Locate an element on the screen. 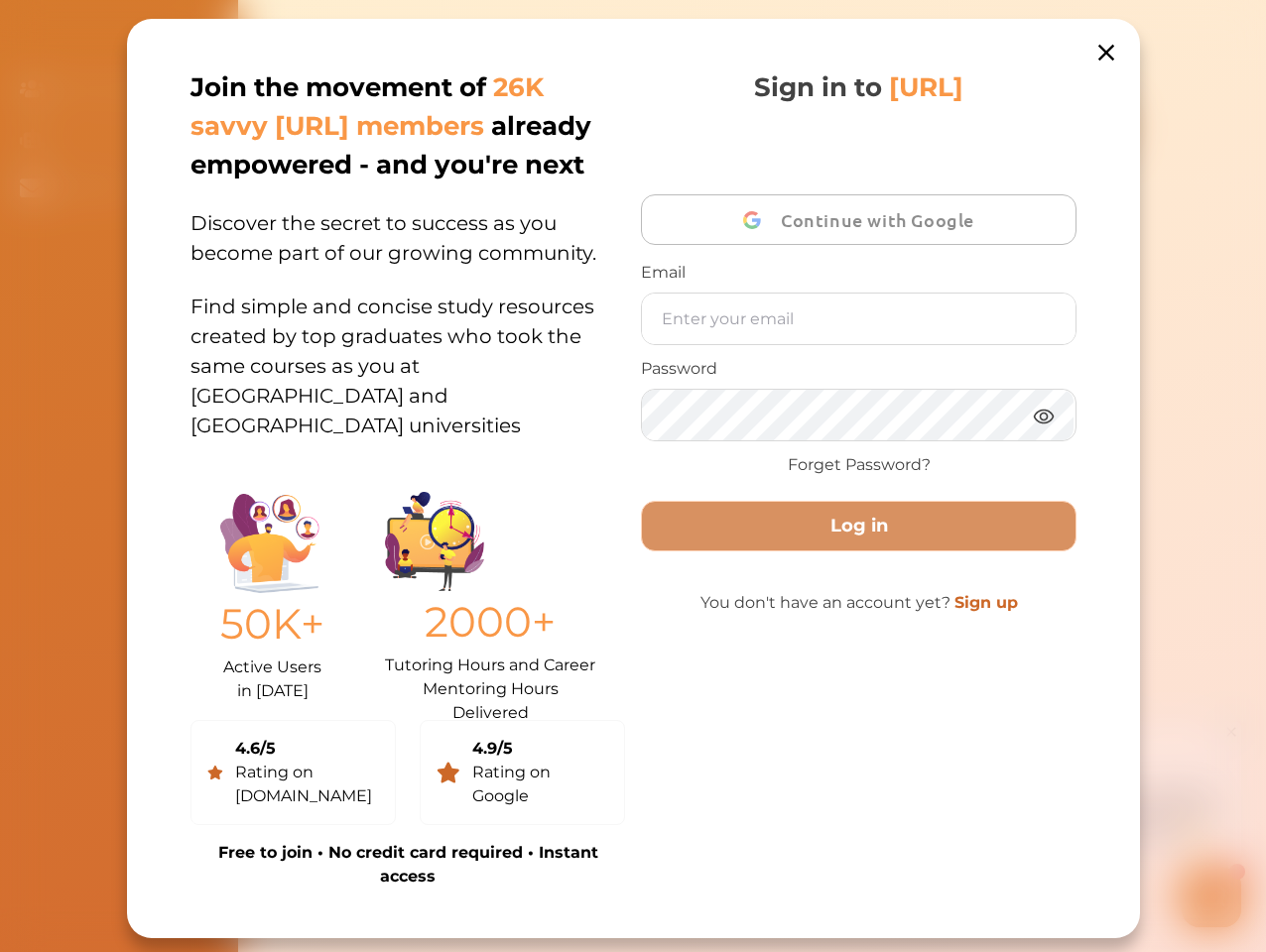 Image resolution: width=1266 pixels, height=952 pixels. input: Enter your email is located at coordinates (858, 319).